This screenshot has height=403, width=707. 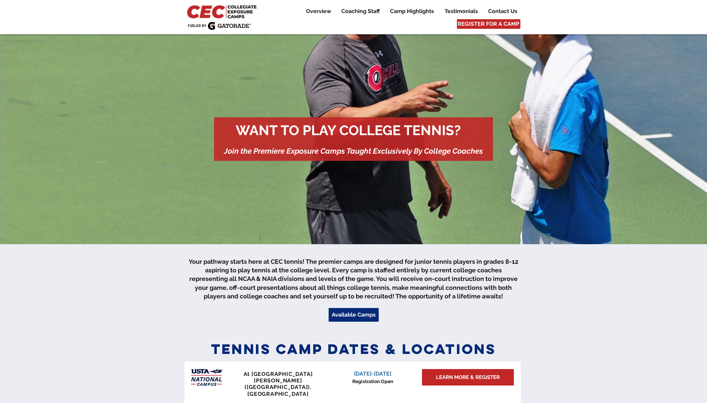 What do you see at coordinates (361, 11) in the screenshot?
I see `p: Coaching Staff` at bounding box center [361, 11].